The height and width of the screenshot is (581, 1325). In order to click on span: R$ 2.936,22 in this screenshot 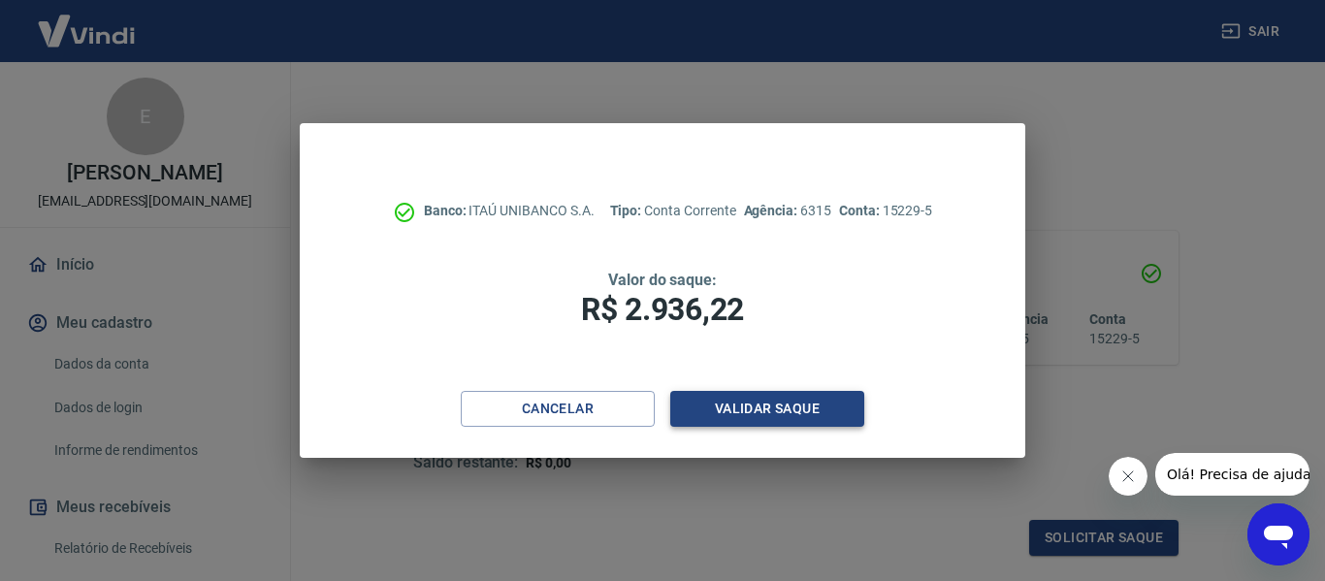, I will do `click(663, 309)`.